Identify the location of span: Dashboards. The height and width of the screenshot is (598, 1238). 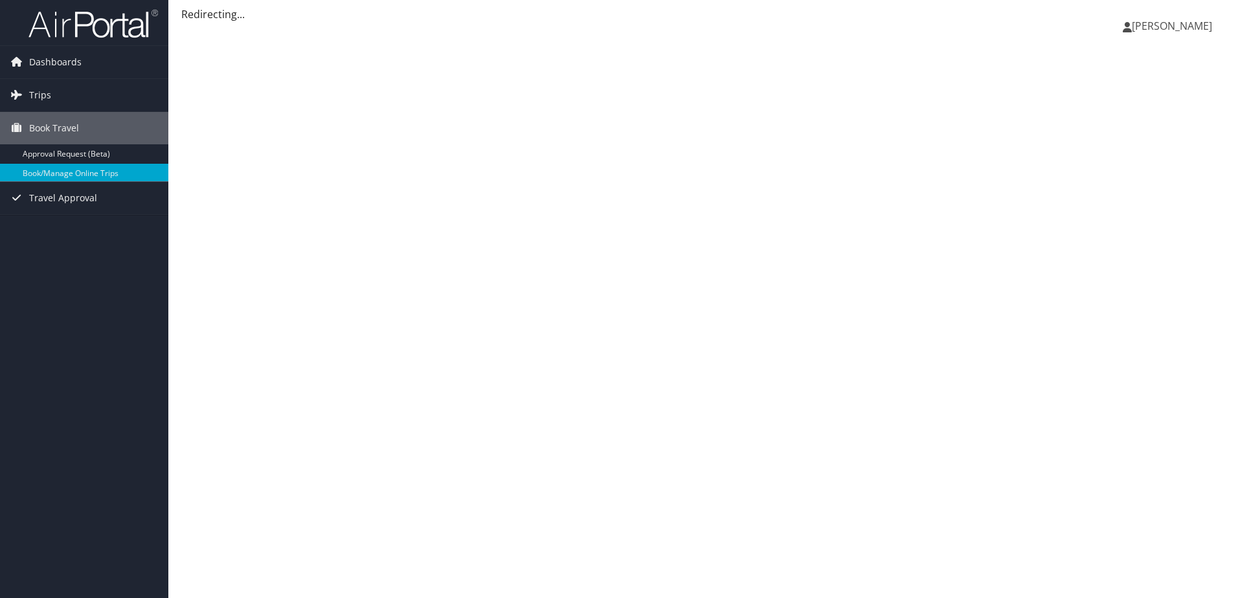
(55, 62).